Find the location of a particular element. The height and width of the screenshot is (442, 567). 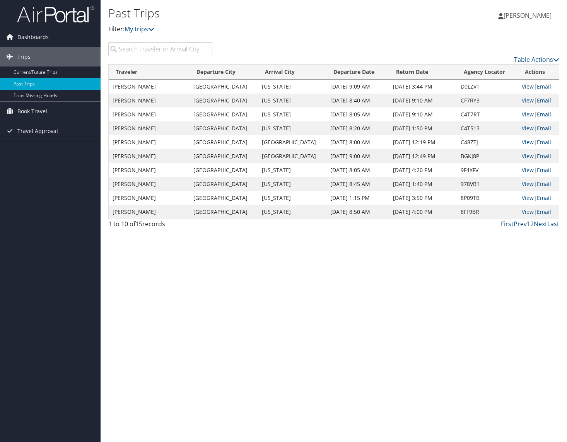

span: Trips is located at coordinates (24, 57).